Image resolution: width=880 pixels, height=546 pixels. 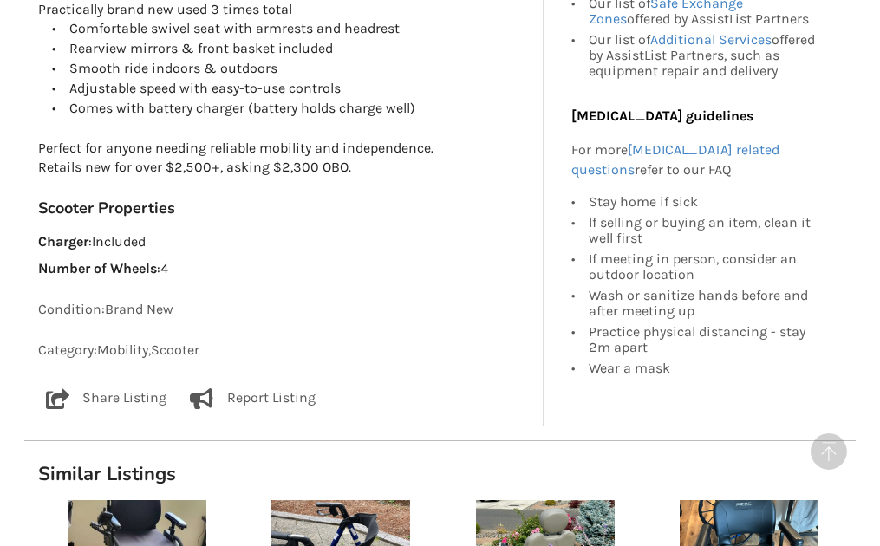 I want to click on div: Wash or sanitize hands before and after meeting up, so click(x=704, y=304).